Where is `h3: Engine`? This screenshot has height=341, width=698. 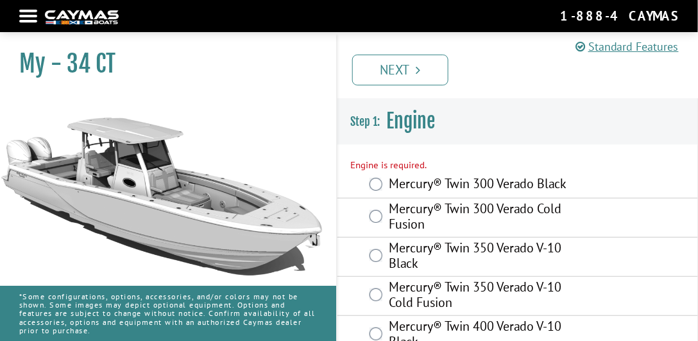 h3: Engine is located at coordinates (518, 121).